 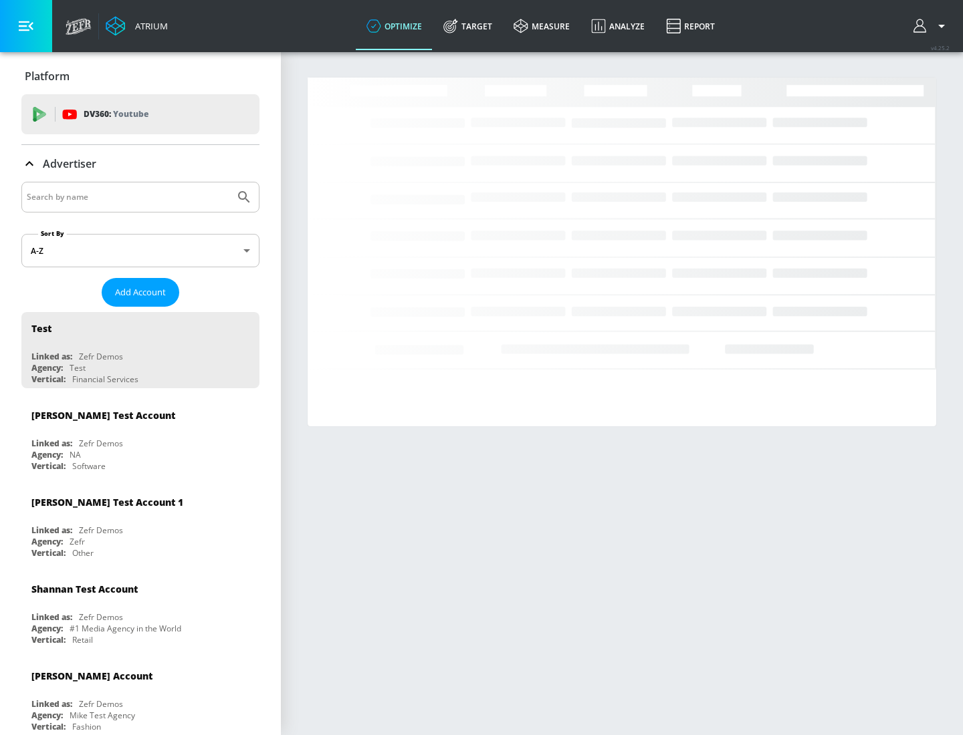 What do you see at coordinates (75, 455) in the screenshot?
I see `div: NA` at bounding box center [75, 455].